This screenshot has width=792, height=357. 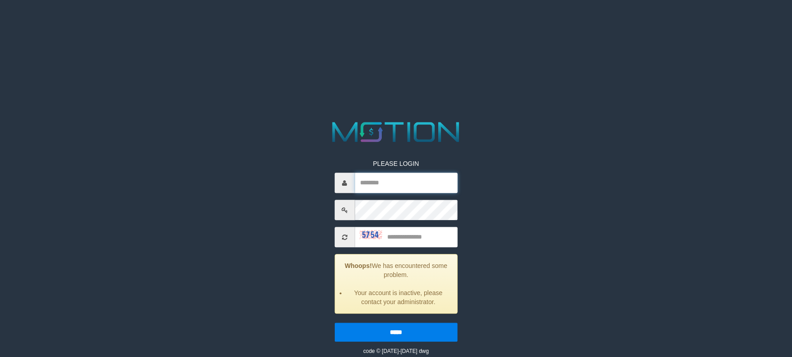 I want to click on p: PLEASE LOGIN, so click(x=396, y=164).